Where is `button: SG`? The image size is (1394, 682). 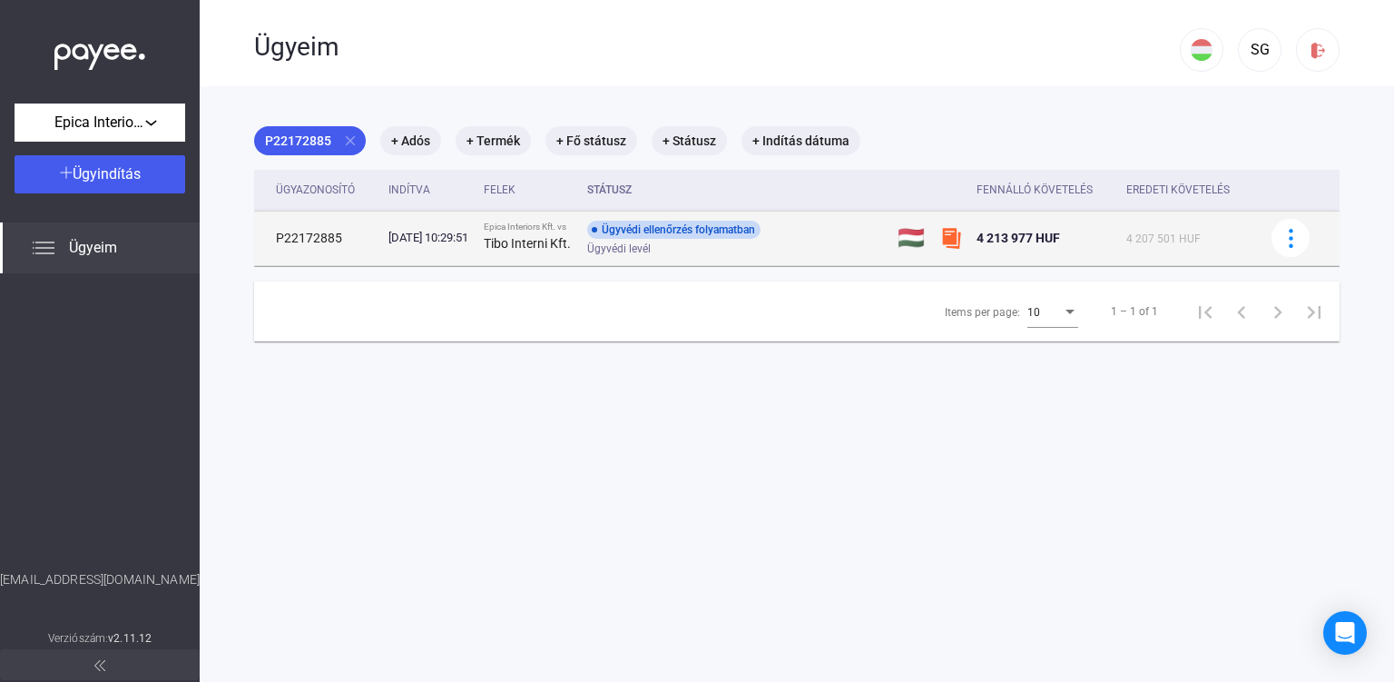 button: SG is located at coordinates (1260, 50).